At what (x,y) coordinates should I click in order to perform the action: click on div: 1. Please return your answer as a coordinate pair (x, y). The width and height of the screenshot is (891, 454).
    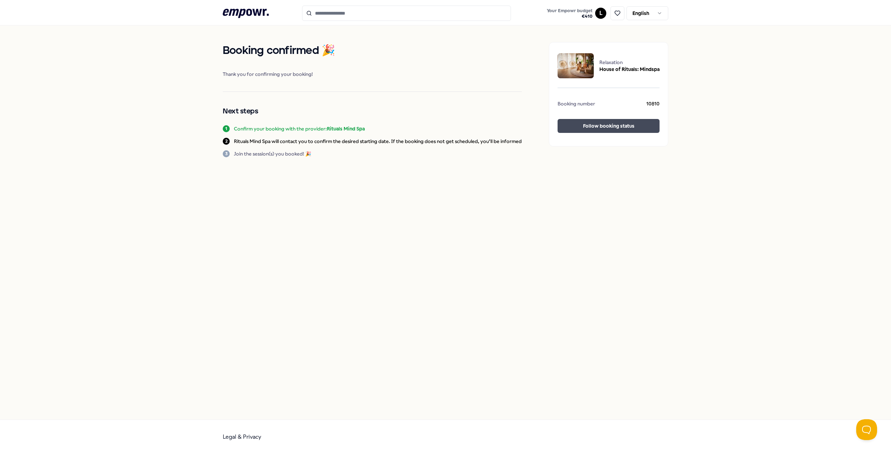
    Looking at the image, I should click on (226, 129).